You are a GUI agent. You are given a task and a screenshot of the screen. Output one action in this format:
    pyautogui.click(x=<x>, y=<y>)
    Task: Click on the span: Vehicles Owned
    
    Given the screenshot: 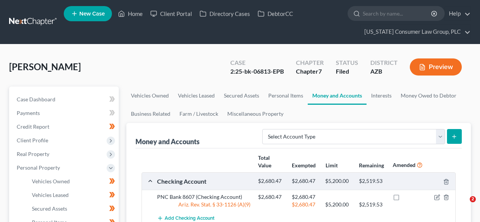 What is the action you would take?
    pyautogui.click(x=51, y=181)
    